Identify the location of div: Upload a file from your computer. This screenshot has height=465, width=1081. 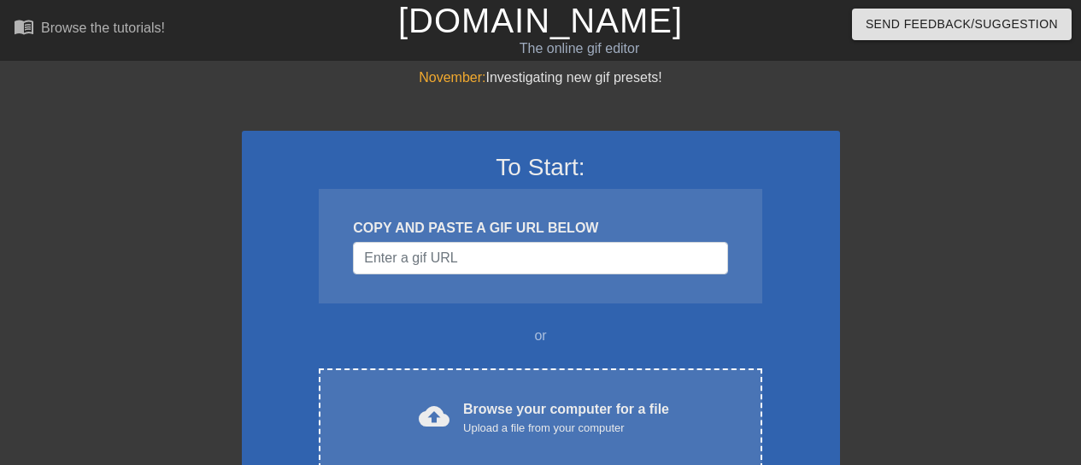
(566, 428).